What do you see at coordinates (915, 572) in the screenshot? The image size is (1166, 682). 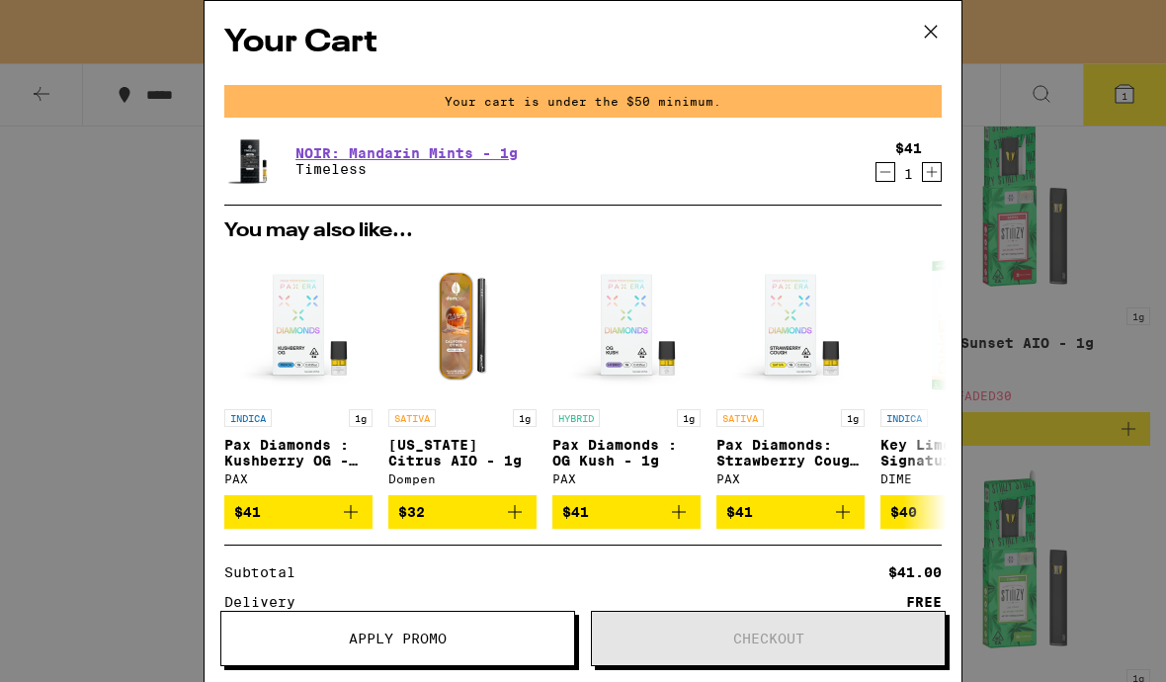 I see `div: $41.00` at bounding box center [915, 572].